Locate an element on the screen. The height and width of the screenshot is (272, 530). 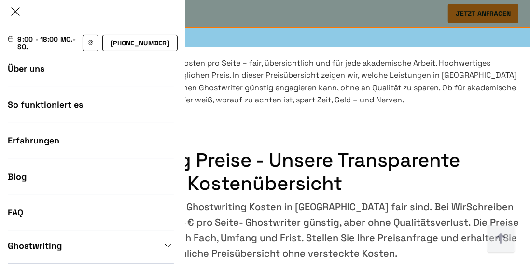
span: 9:00 - 18:00 Mo.-So. is located at coordinates (47, 43).